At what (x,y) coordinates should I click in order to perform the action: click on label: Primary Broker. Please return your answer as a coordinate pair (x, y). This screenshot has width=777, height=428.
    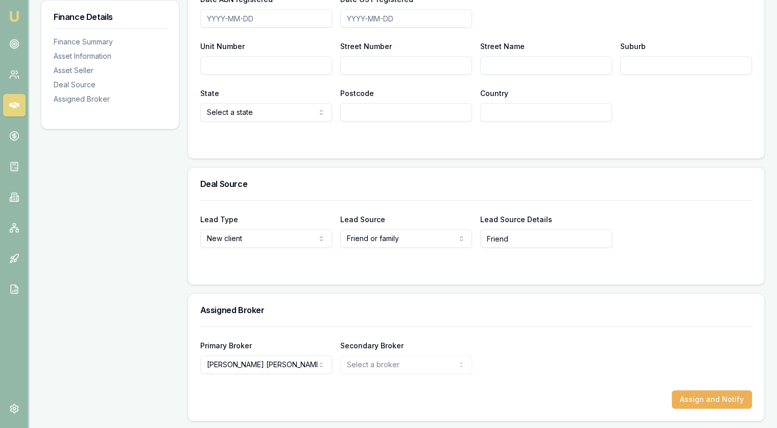
    Looking at the image, I should click on (226, 345).